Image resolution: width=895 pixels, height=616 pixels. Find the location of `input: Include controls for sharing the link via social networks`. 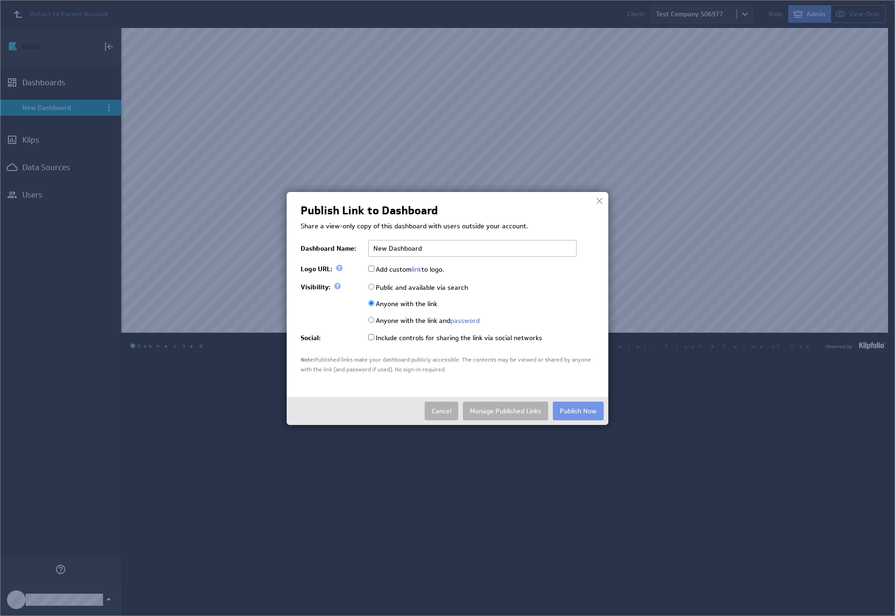

input: Include controls for sharing the link via social networks is located at coordinates (371, 337).